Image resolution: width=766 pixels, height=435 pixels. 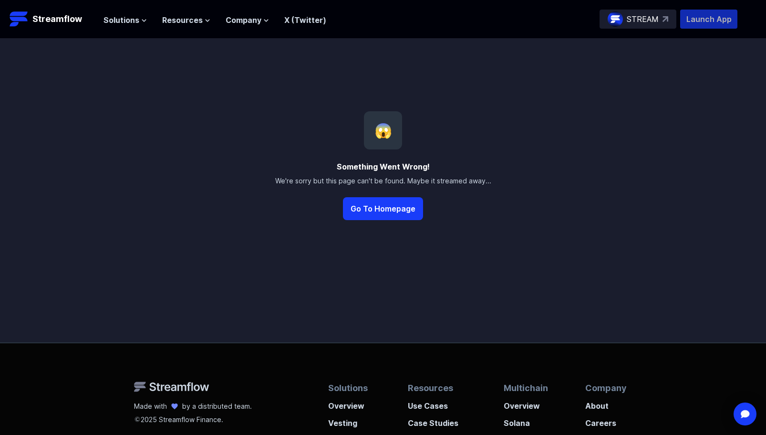 I want to click on a: Careers, so click(x=609, y=420).